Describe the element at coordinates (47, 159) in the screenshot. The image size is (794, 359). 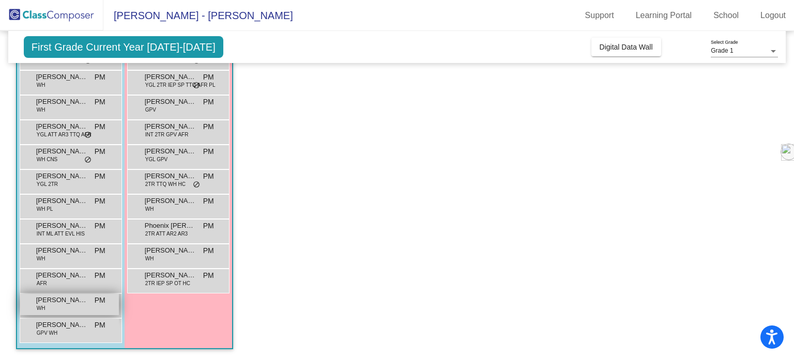
I see `span: WH CNS` at that location.